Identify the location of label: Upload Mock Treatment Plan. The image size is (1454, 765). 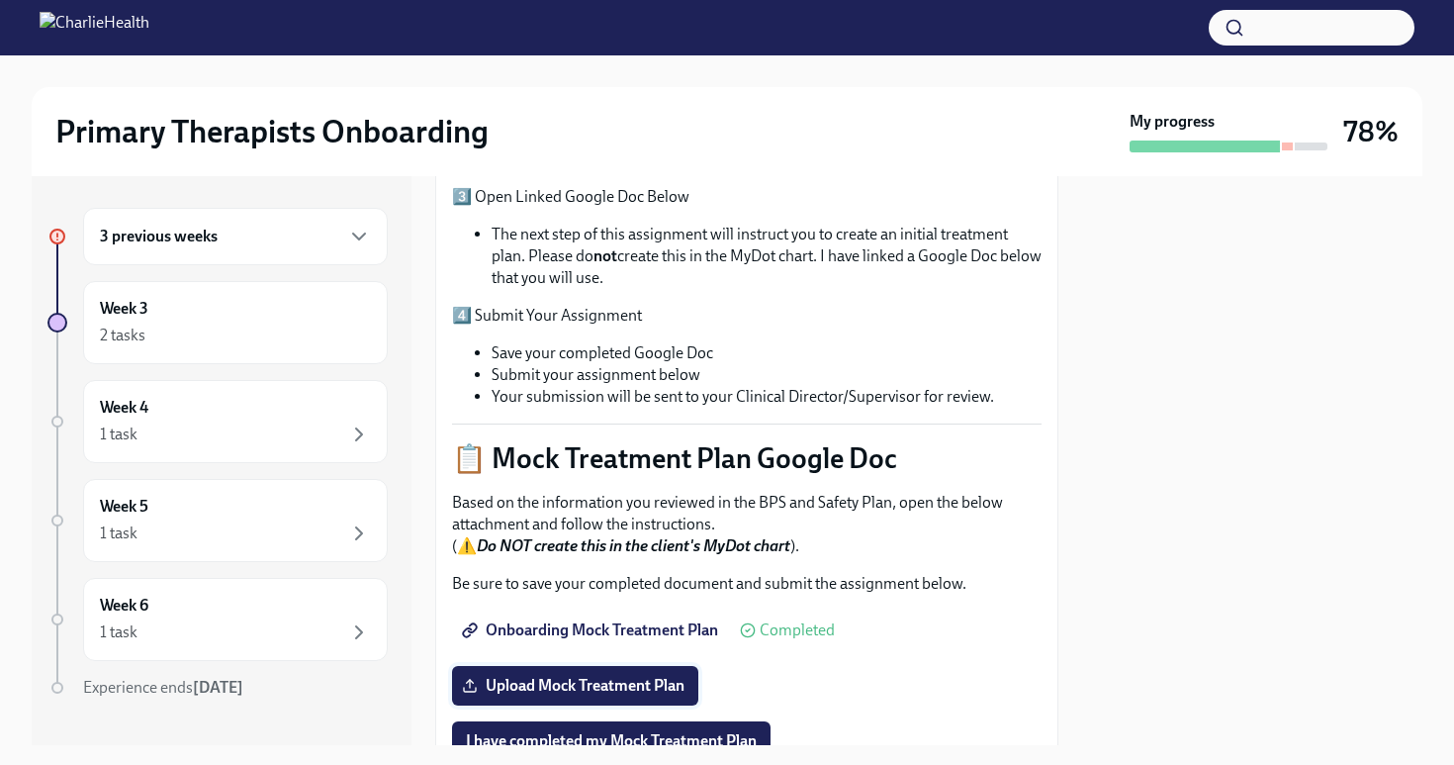
(575, 686).